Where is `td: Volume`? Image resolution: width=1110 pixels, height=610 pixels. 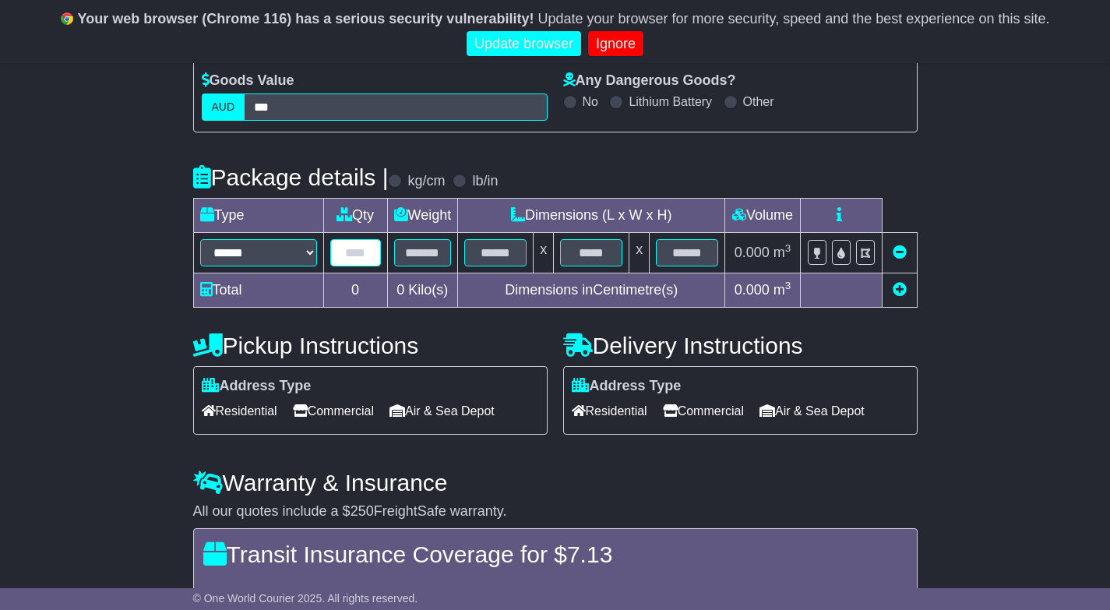
td: Volume is located at coordinates (762, 216).